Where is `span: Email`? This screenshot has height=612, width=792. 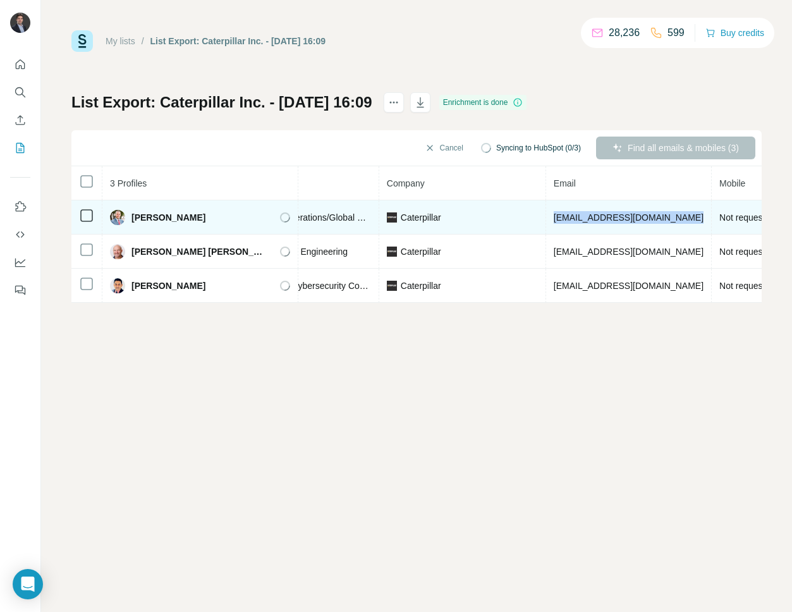 span: Email is located at coordinates (565, 183).